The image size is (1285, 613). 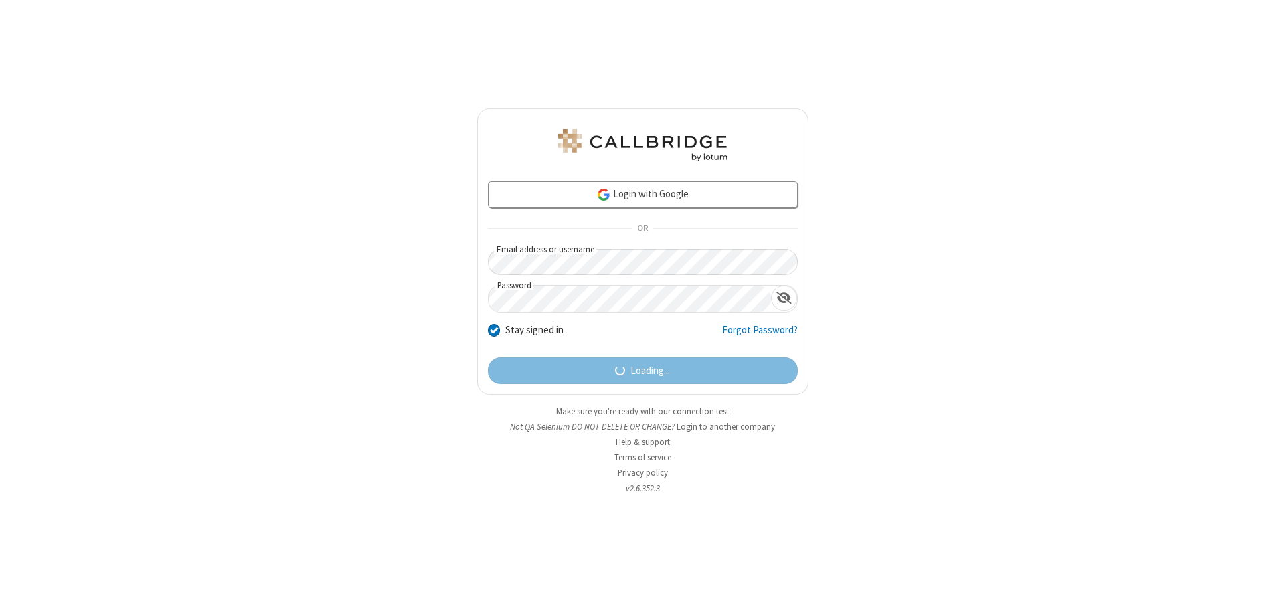 What do you see at coordinates (643, 457) in the screenshot?
I see `a: Terms of service` at bounding box center [643, 457].